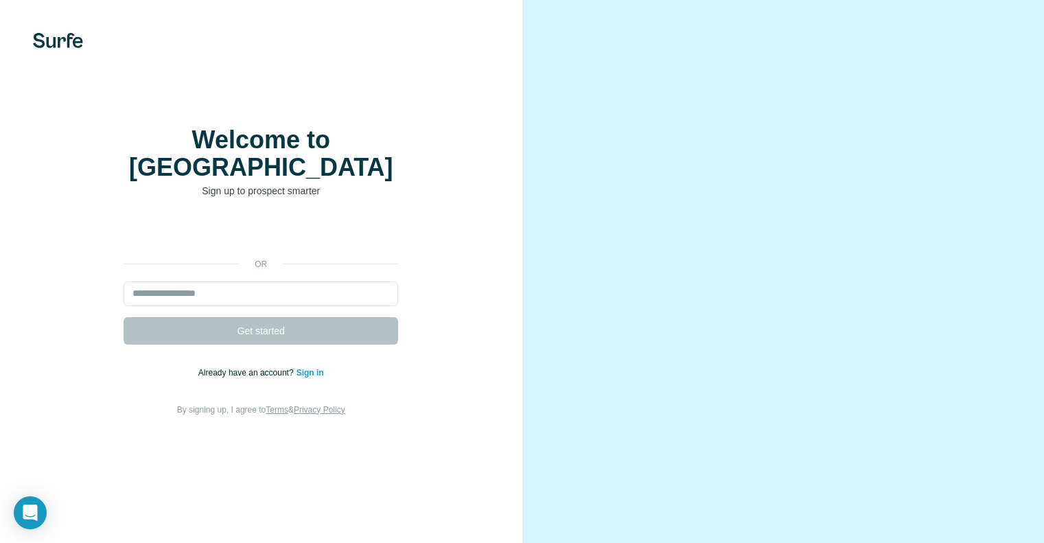 The height and width of the screenshot is (543, 1044). I want to click on a: Sign in, so click(310, 373).